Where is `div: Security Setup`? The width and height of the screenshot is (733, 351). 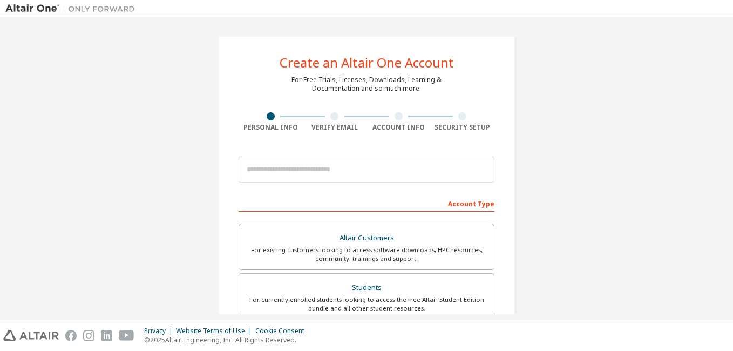 div: Security Setup is located at coordinates (462, 127).